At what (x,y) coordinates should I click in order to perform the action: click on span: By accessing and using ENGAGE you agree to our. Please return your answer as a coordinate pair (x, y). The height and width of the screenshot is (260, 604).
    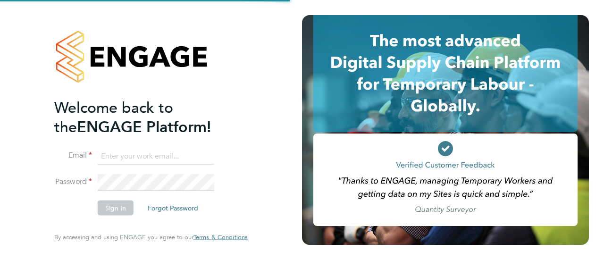
    Looking at the image, I should click on (151, 237).